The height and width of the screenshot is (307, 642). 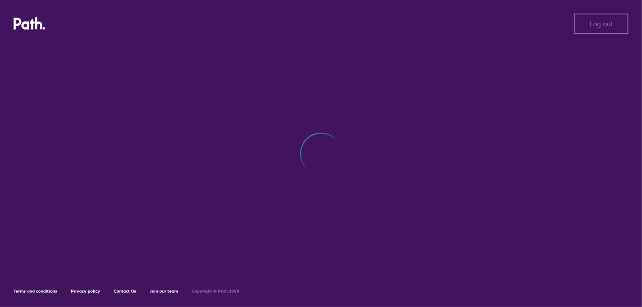 What do you see at coordinates (601, 24) in the screenshot?
I see `button: Log out` at bounding box center [601, 24].